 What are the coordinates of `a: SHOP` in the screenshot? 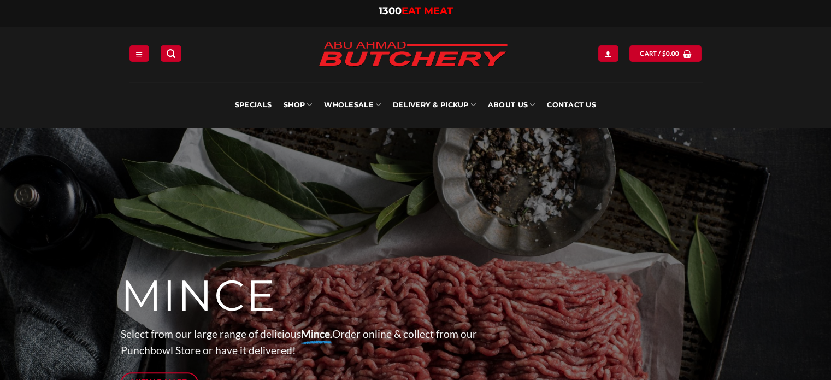 It's located at (298, 105).